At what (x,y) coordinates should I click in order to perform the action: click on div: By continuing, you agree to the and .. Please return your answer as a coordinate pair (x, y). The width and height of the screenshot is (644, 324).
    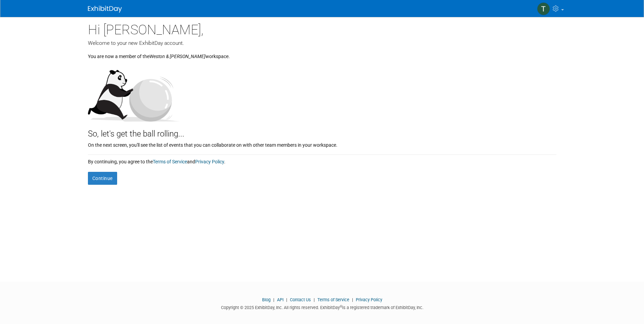
    Looking at the image, I should click on (322, 160).